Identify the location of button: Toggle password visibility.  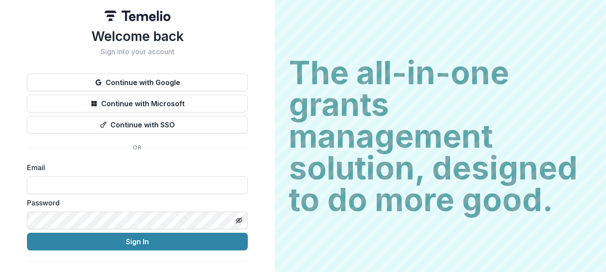
(239, 221).